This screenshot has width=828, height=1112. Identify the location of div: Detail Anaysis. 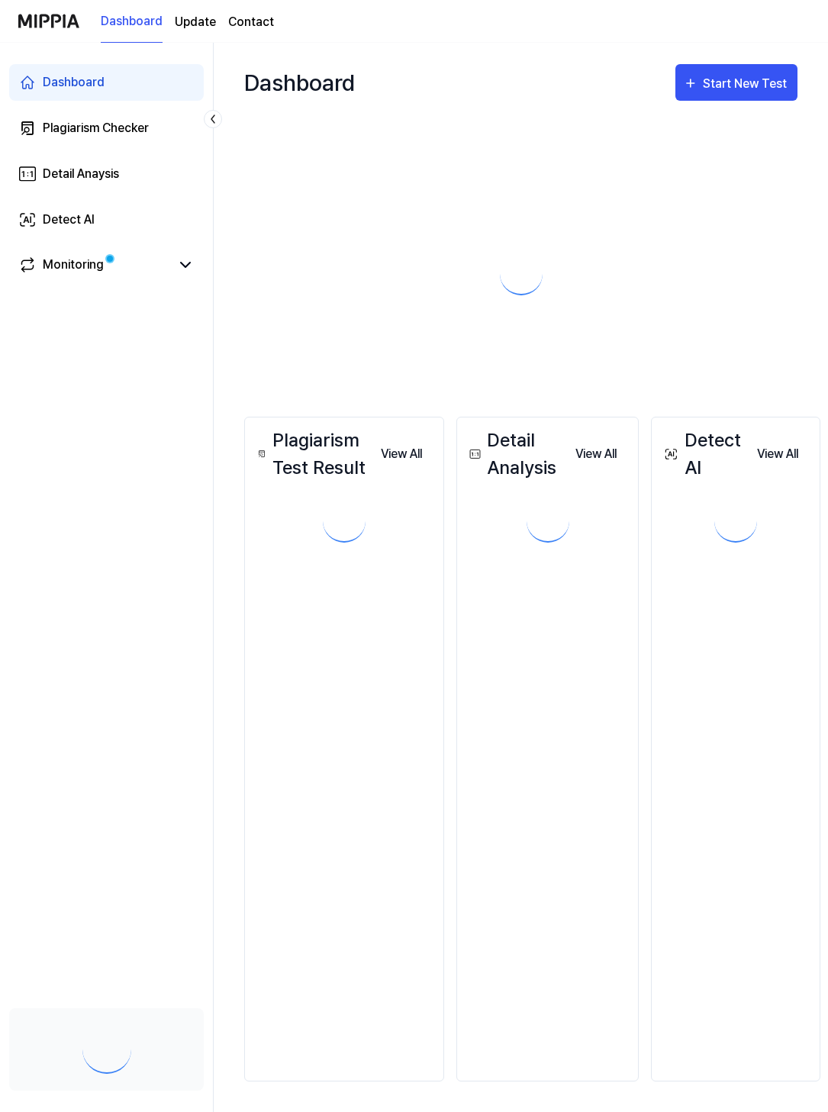
(81, 174).